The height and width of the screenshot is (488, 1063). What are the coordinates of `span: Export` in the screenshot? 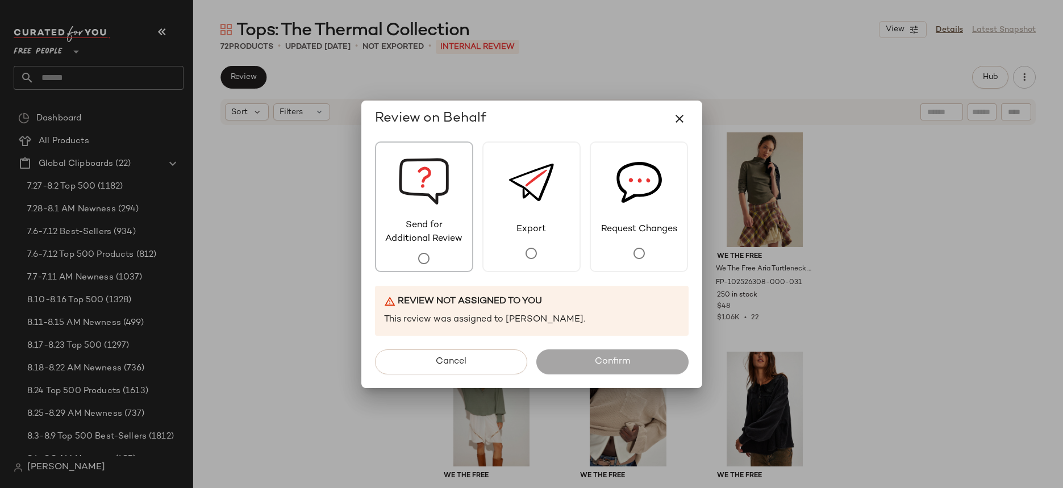 It's located at (531, 229).